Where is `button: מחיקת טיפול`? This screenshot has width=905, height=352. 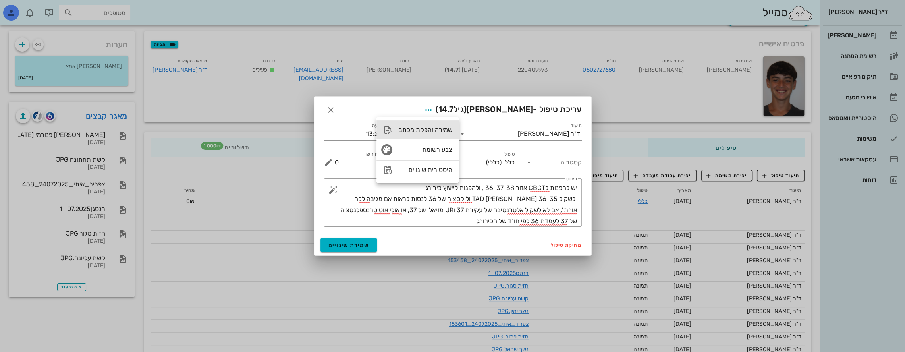 button: מחיקת טיפול is located at coordinates (566, 245).